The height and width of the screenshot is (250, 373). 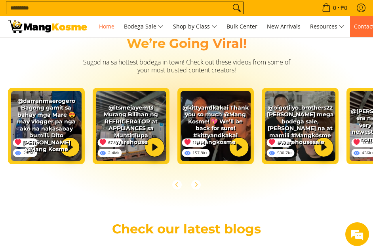 I want to click on span: Shop by Class, so click(x=195, y=27).